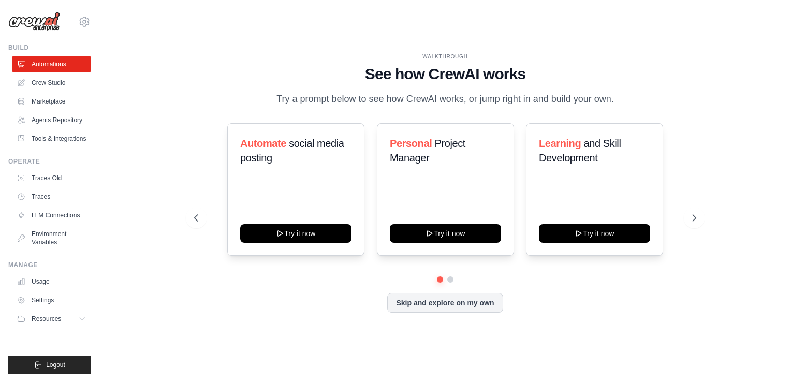 The image size is (791, 382). Describe the element at coordinates (51, 83) in the screenshot. I see `a: Crew Studio` at that location.